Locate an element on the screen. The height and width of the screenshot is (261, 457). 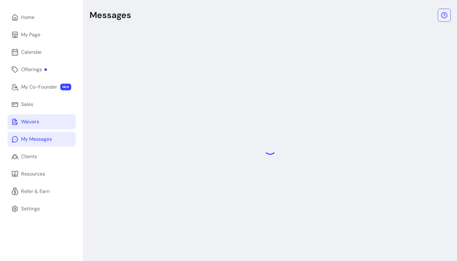
div: My Messages is located at coordinates (36, 139).